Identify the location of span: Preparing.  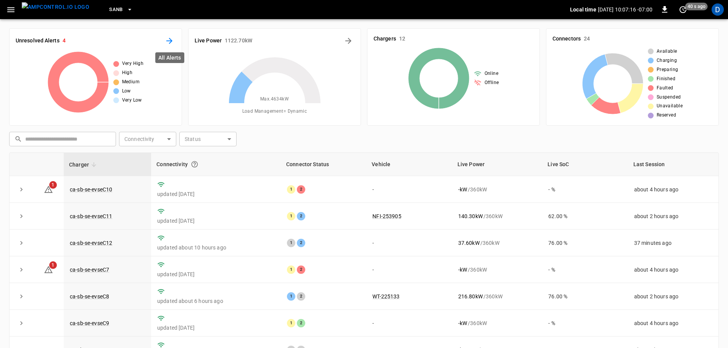
(667, 70).